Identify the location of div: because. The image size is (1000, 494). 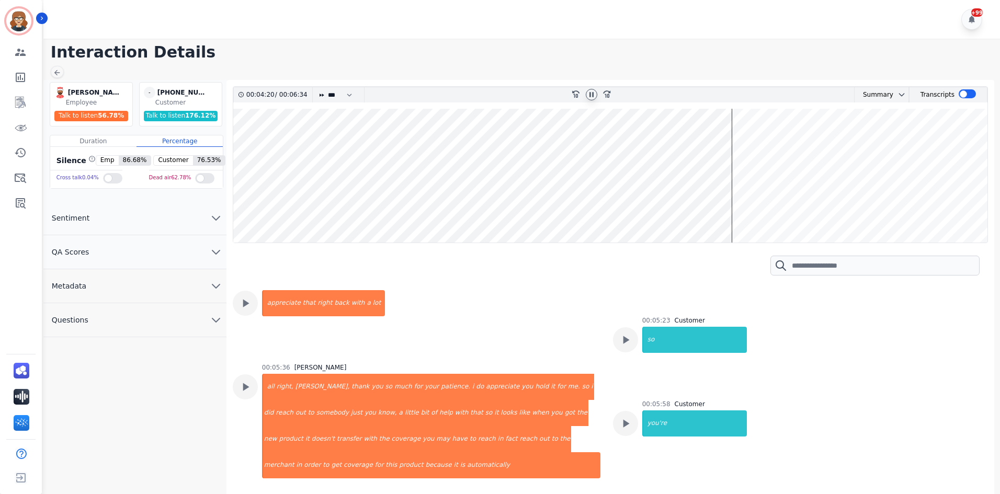
(438, 465).